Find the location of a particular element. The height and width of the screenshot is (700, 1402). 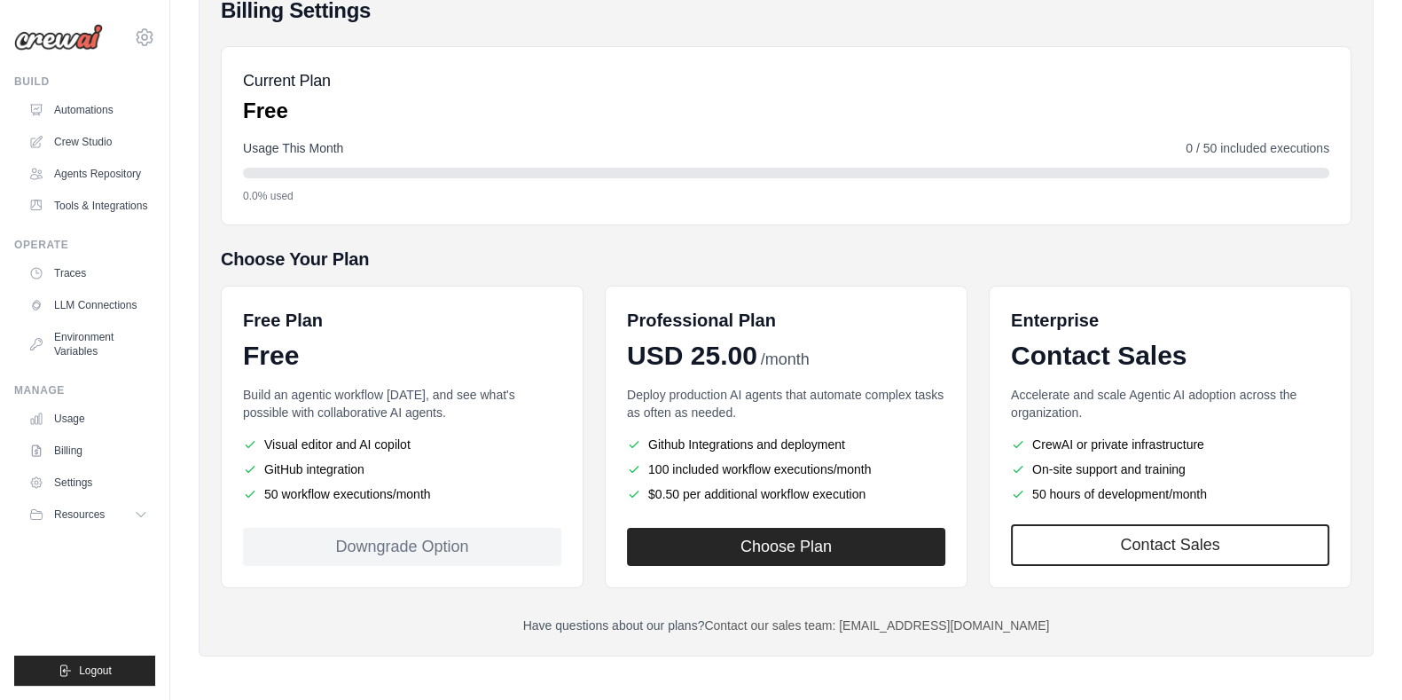

h5: Current Plan is located at coordinates (286, 81).